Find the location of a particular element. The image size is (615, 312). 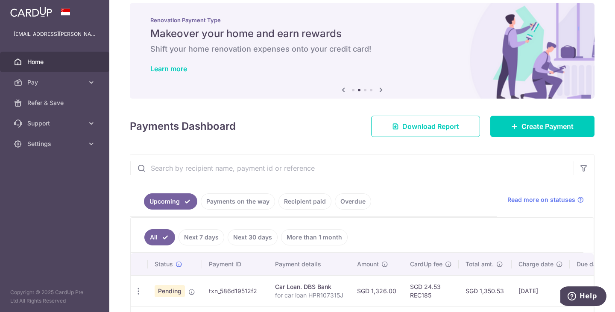

span: Pending is located at coordinates (170, 291).